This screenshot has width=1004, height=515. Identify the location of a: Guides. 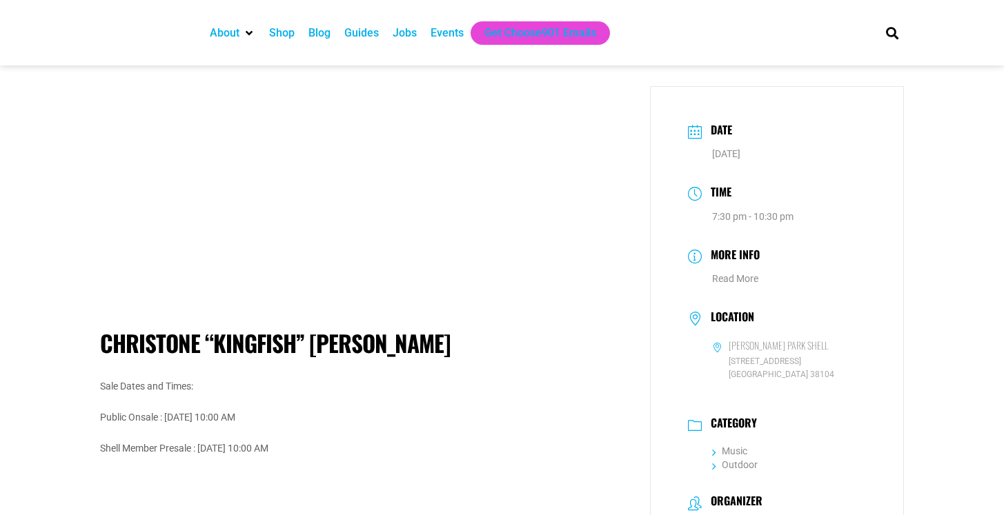
(361, 33).